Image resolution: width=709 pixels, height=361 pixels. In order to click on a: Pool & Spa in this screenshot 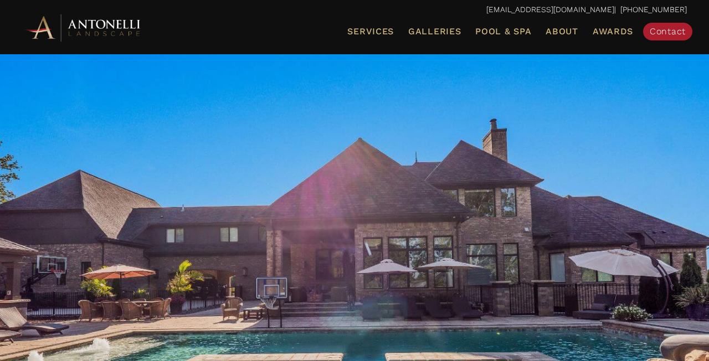, I will do `click(503, 32)`.